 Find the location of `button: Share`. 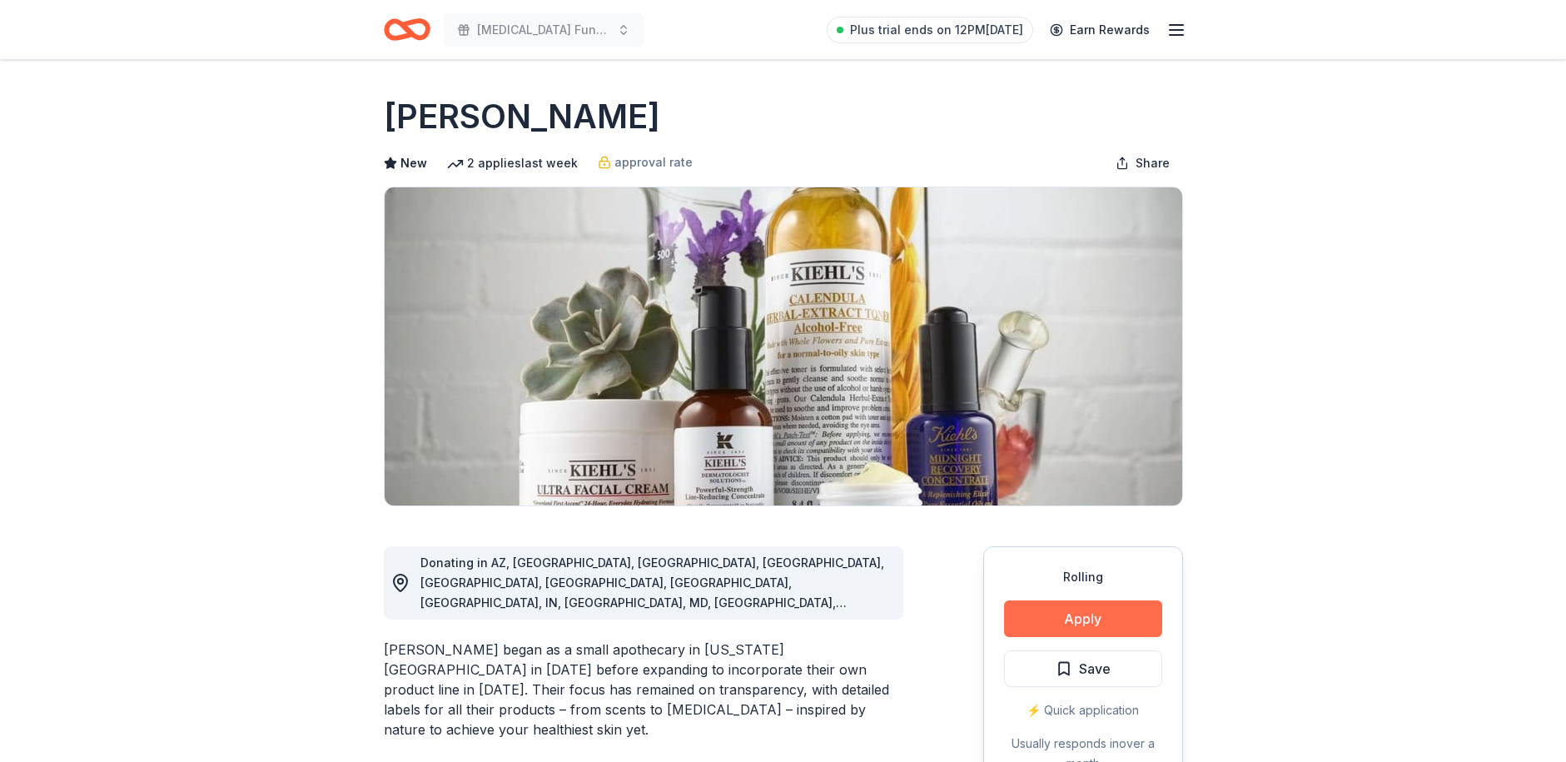

button: Share is located at coordinates (1142, 163).